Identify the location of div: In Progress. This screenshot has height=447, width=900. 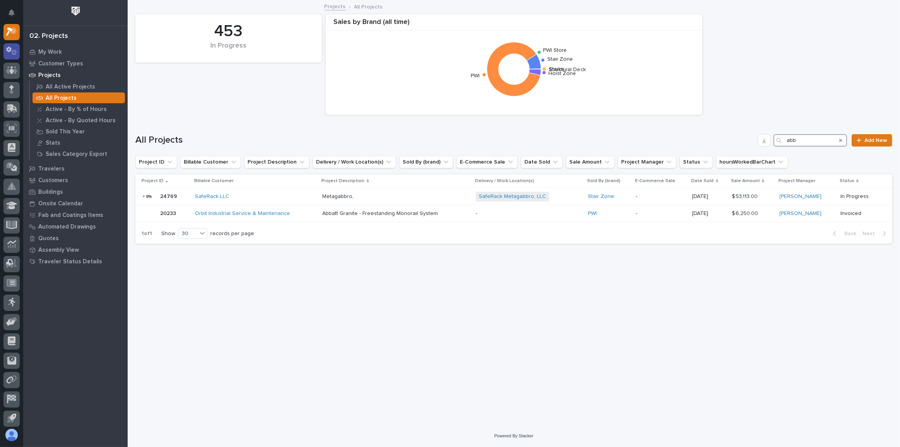
(229, 50).